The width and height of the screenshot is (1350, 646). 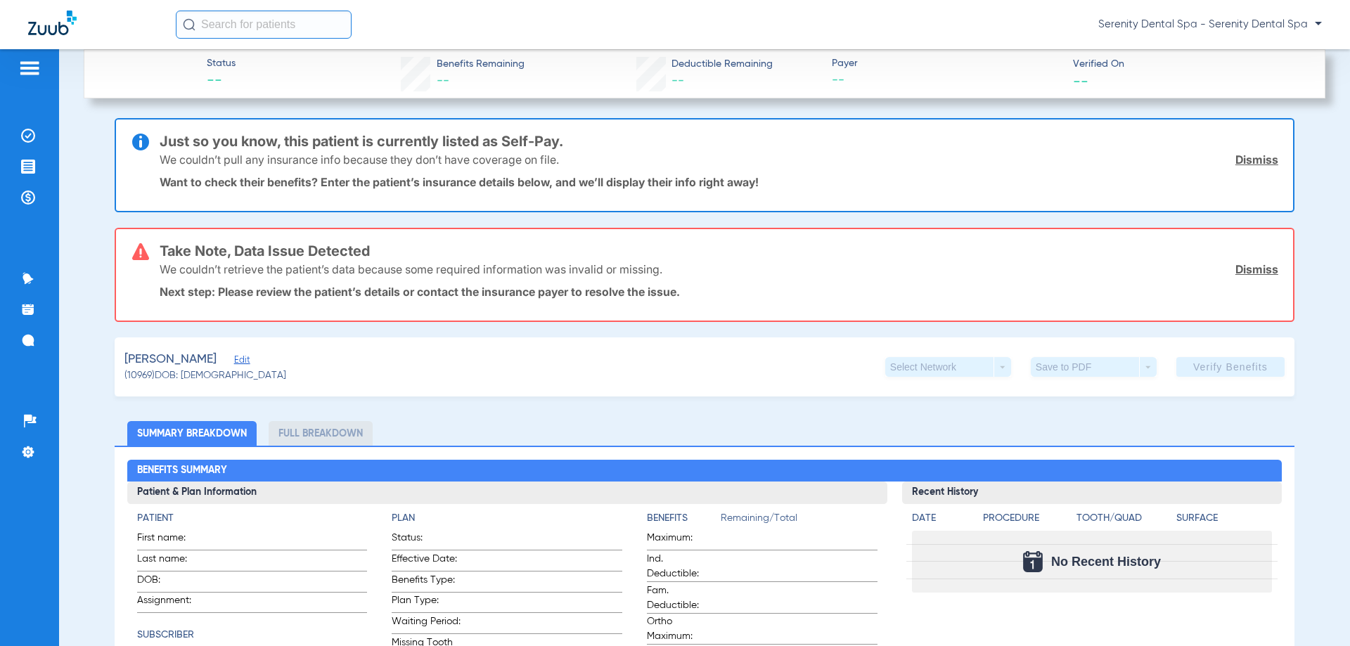 What do you see at coordinates (1124, 518) in the screenshot?
I see `h4: Tooth/Quad` at bounding box center [1124, 518].